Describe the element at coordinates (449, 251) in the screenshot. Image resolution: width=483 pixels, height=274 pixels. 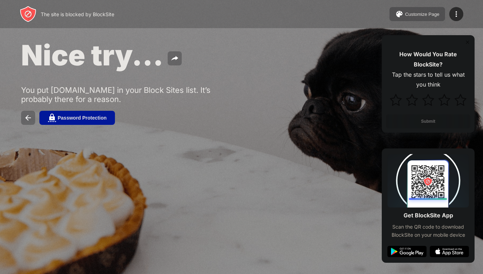
I see `img: app-store.svg` at that location.